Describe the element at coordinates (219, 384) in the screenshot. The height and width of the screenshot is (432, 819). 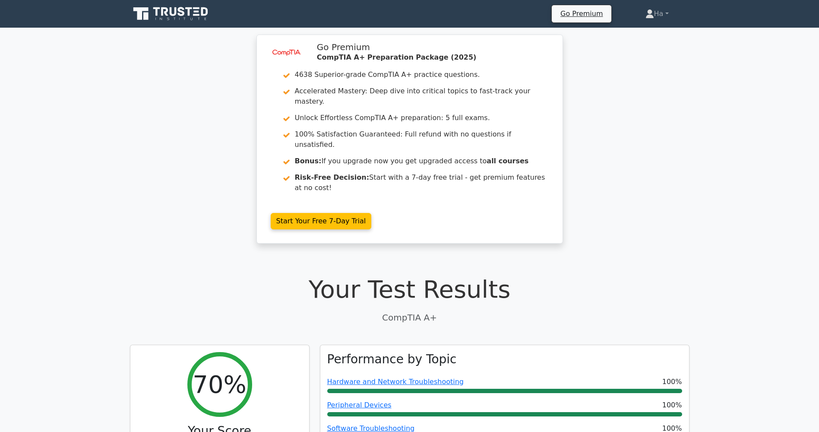
I see `h2: 70%` at that location.